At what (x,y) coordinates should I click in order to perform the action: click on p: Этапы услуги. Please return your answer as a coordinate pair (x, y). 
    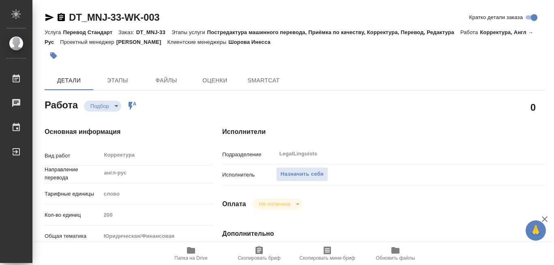
    Looking at the image, I should click on (189, 32).